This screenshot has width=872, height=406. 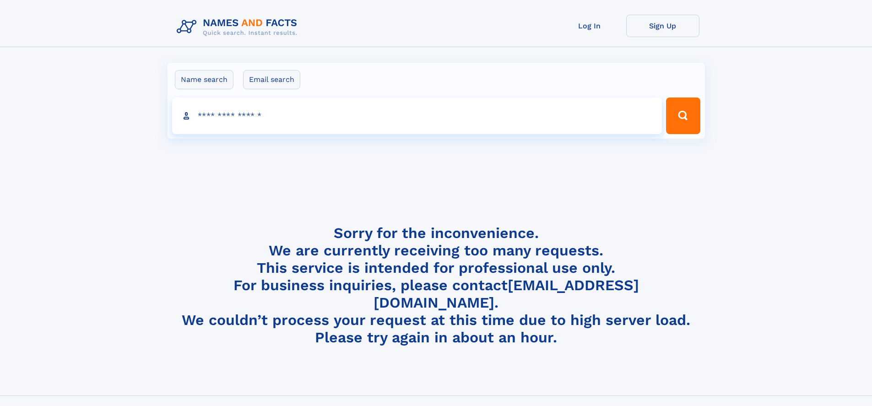 What do you see at coordinates (417, 116) in the screenshot?
I see `input: search input` at bounding box center [417, 116].